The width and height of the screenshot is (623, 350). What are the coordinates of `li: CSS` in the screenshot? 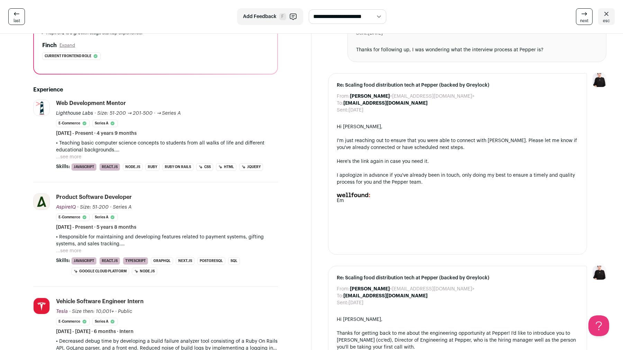 It's located at (205, 167).